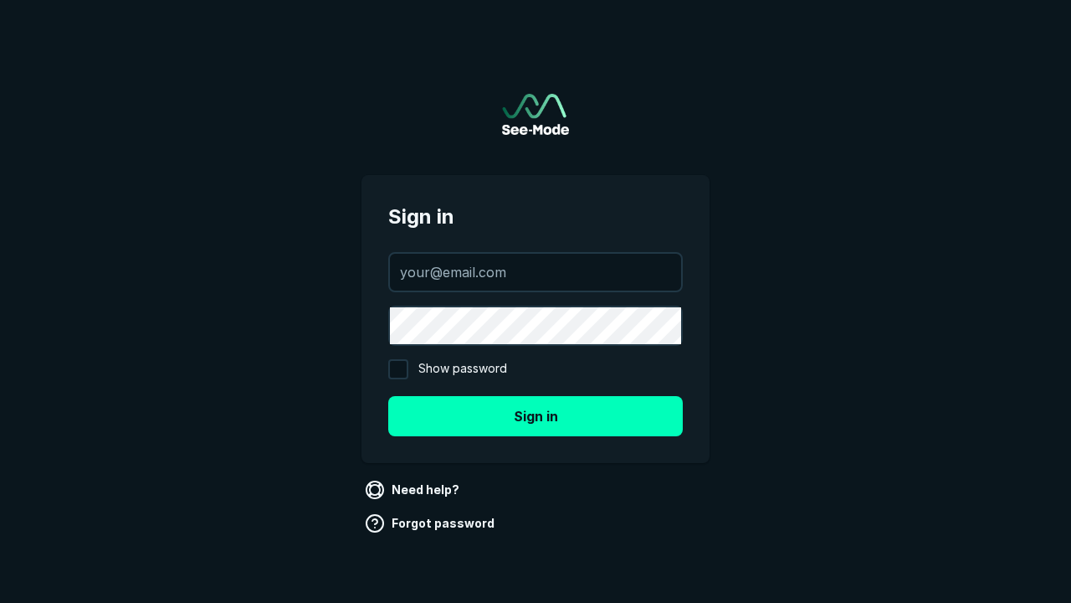  I want to click on button: Sign in, so click(536, 416).